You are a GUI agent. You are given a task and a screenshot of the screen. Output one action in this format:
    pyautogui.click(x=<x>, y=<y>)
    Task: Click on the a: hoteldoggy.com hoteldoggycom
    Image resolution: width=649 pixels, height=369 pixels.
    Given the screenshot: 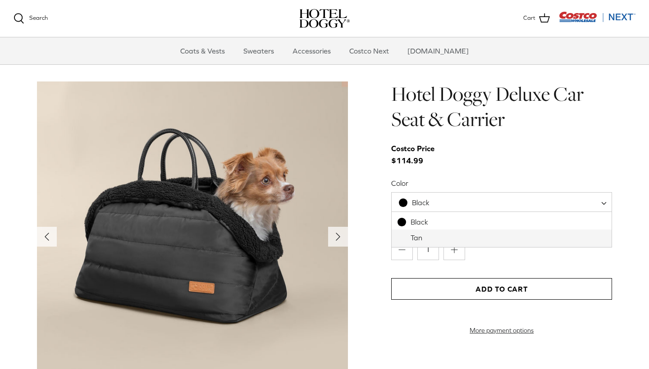 What is the action you would take?
    pyautogui.click(x=324, y=18)
    